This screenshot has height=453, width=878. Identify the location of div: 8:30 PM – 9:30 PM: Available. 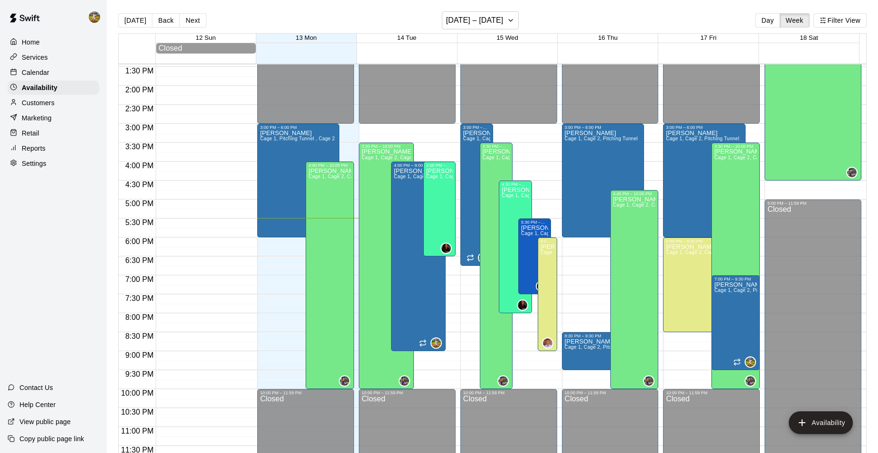
(610, 351).